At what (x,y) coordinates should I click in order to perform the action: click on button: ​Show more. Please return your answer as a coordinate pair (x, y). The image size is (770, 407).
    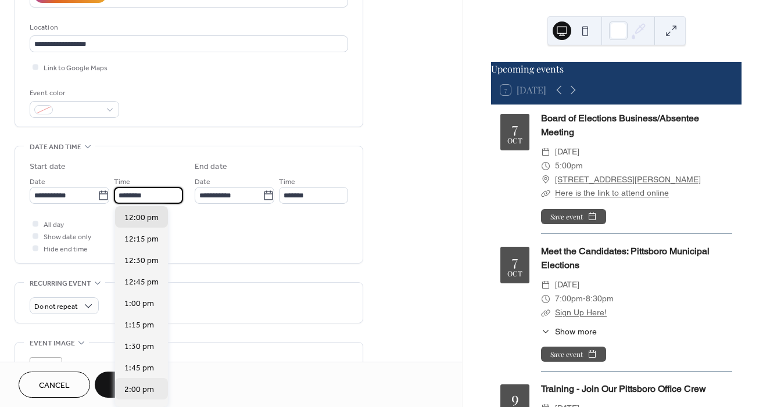
    Looking at the image, I should click on (569, 332).